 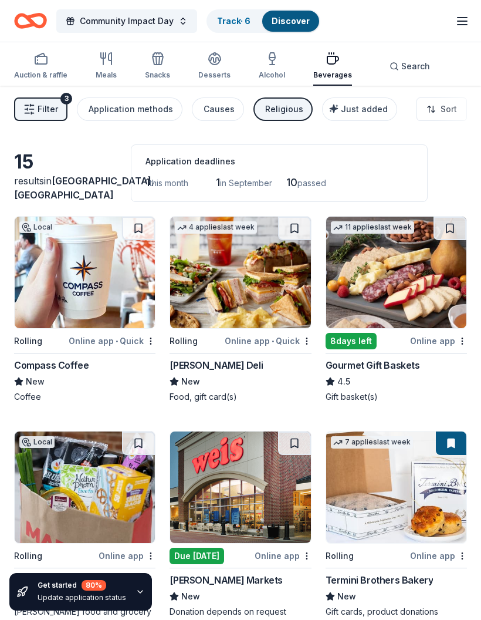 I want to click on div: 11 applies last week, so click(x=373, y=227).